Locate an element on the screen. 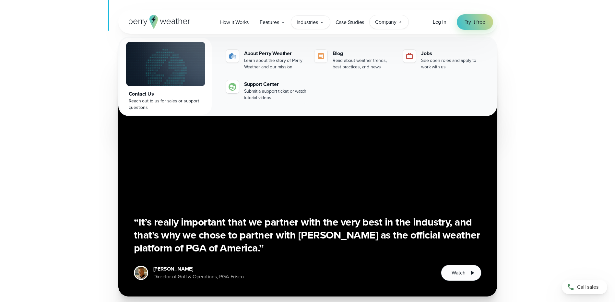  img: about-icon.svg is located at coordinates (233, 56).